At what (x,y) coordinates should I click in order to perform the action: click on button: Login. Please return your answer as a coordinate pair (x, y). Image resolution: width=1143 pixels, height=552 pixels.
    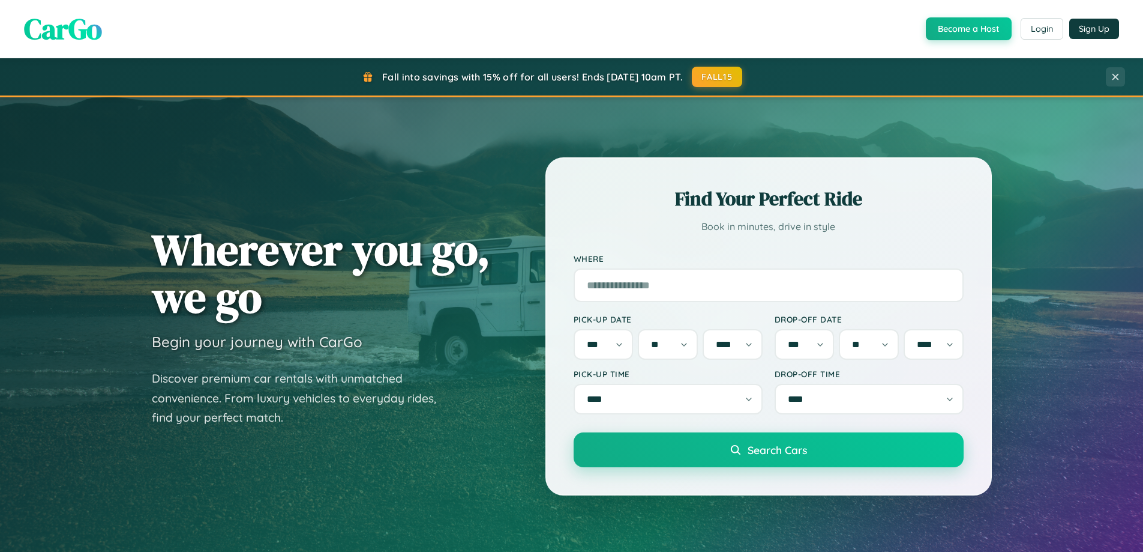
    Looking at the image, I should click on (1042, 29).